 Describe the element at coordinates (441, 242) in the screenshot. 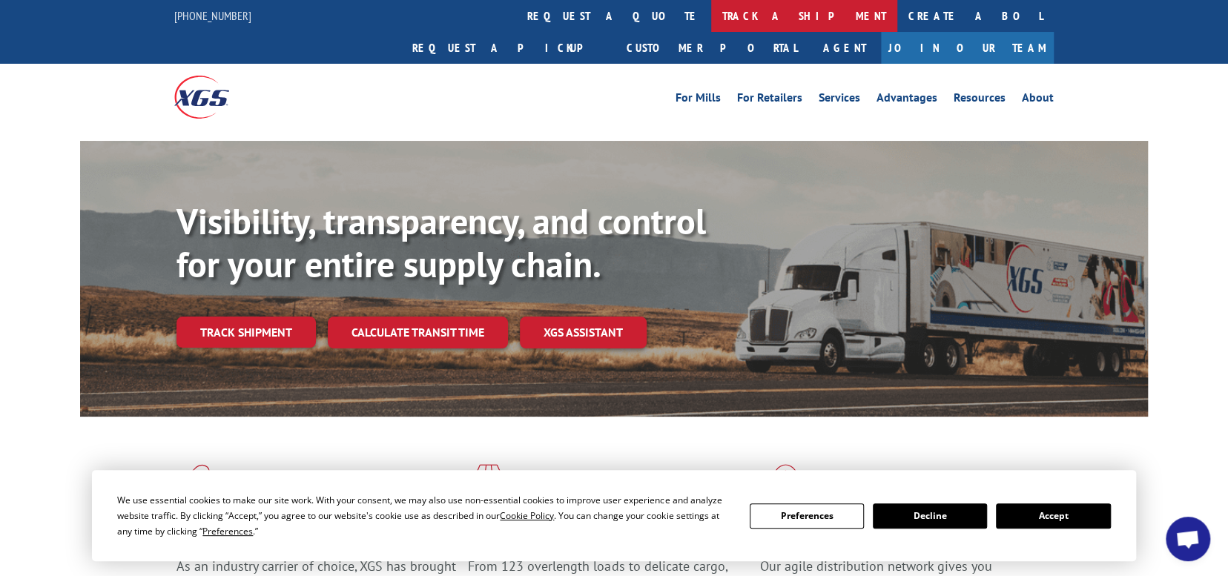

I see `b: Visibility, transparency, and control for your entire supply chain.` at that location.